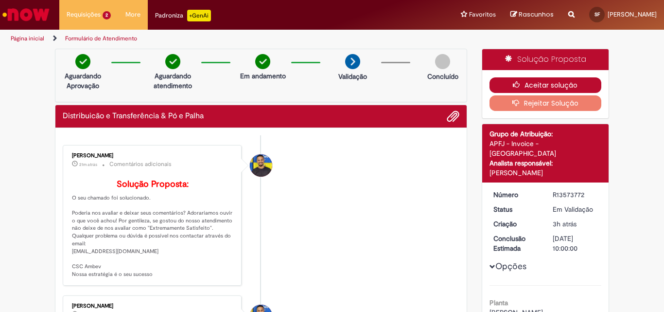 Image resolution: width=664 pixels, height=312 pixels. Describe the element at coordinates (133, 15) in the screenshot. I see `span: More` at that location.